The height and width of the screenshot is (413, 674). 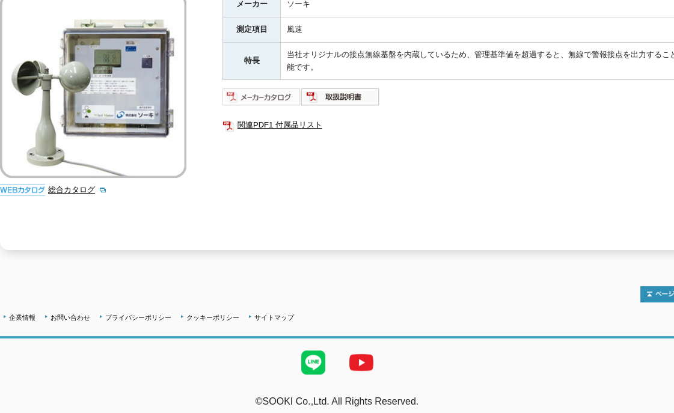 I want to click on a: サイトマップ, so click(x=274, y=318).